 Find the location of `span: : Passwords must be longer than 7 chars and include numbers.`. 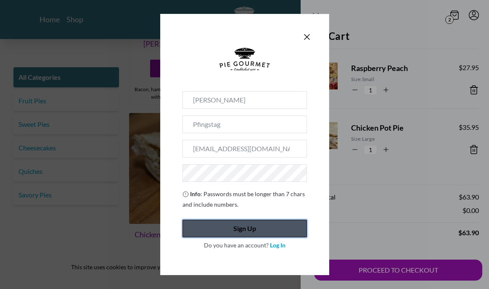

span: : Passwords must be longer than 7 chars and include numbers. is located at coordinates (243, 199).